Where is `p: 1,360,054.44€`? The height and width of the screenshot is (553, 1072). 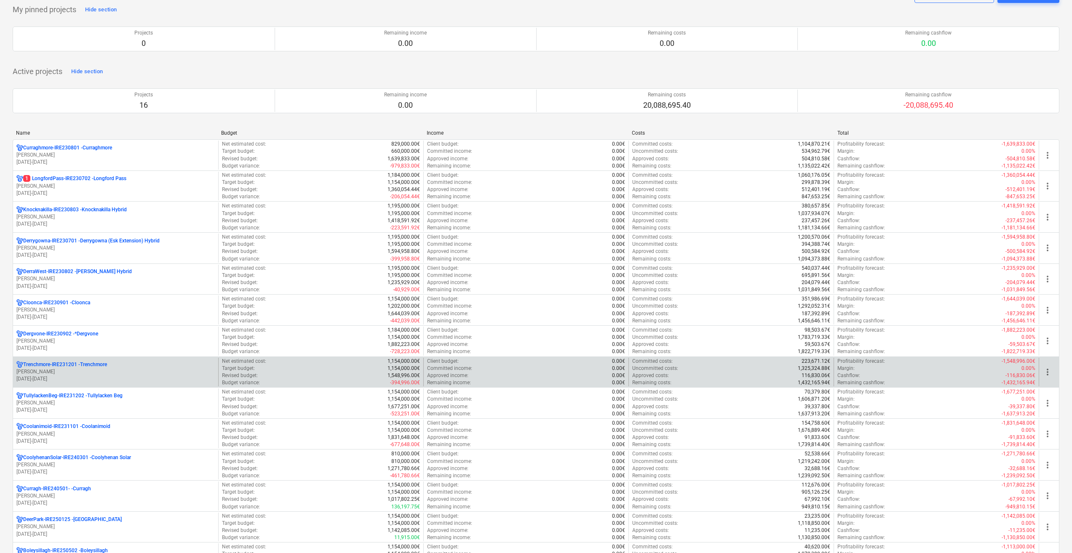 p: 1,360,054.44€ is located at coordinates (403, 190).